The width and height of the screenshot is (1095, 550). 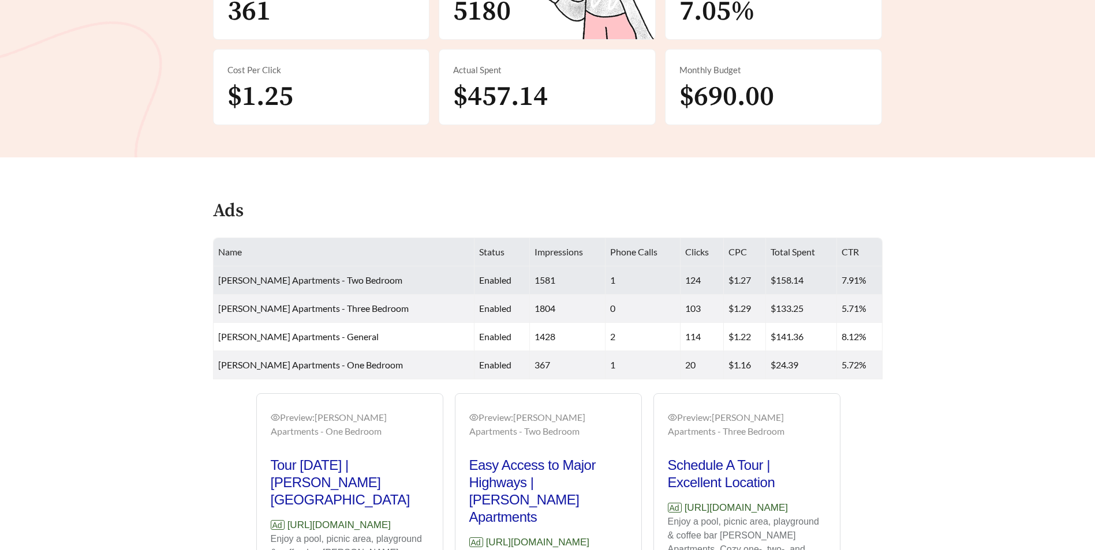 What do you see at coordinates (568, 309) in the screenshot?
I see `td: 1804` at bounding box center [568, 309].